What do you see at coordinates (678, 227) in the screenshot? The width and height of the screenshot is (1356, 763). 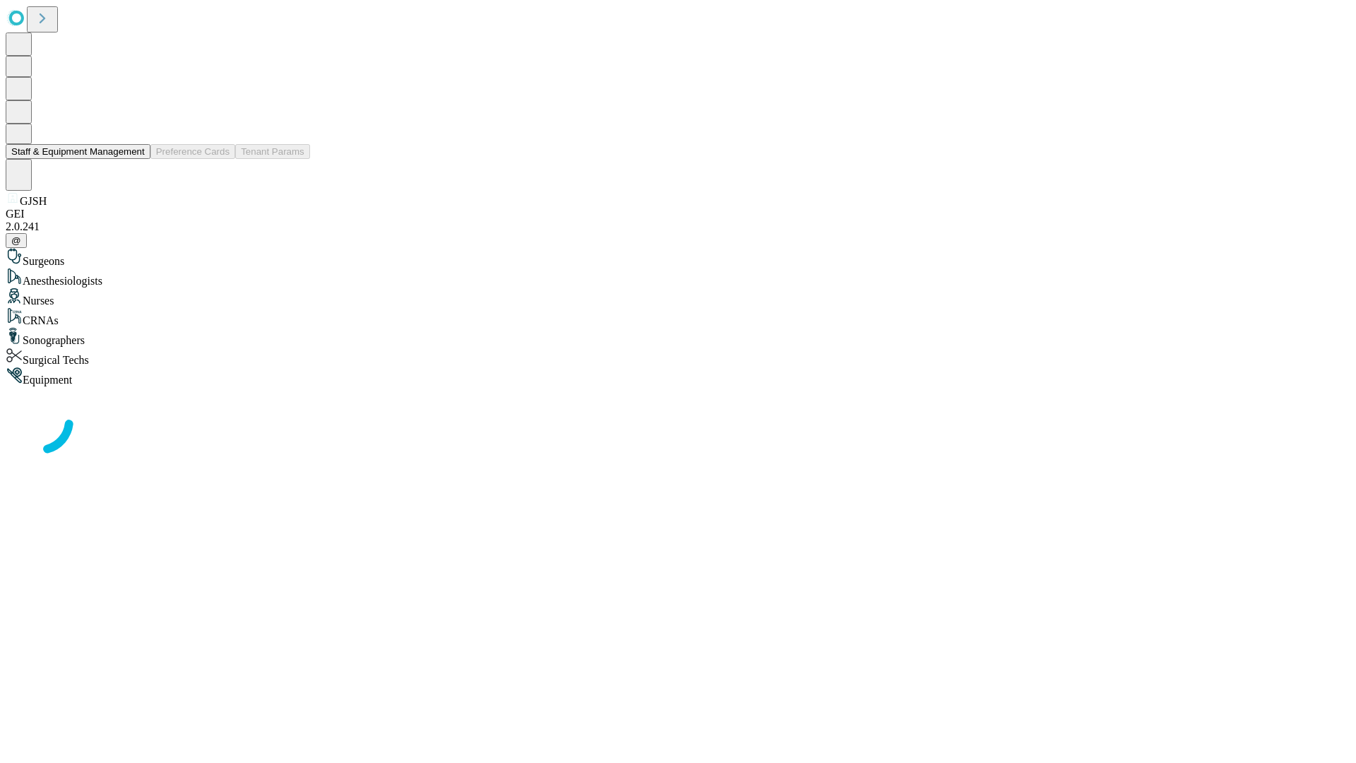 I see `div: 2.0.241` at bounding box center [678, 227].